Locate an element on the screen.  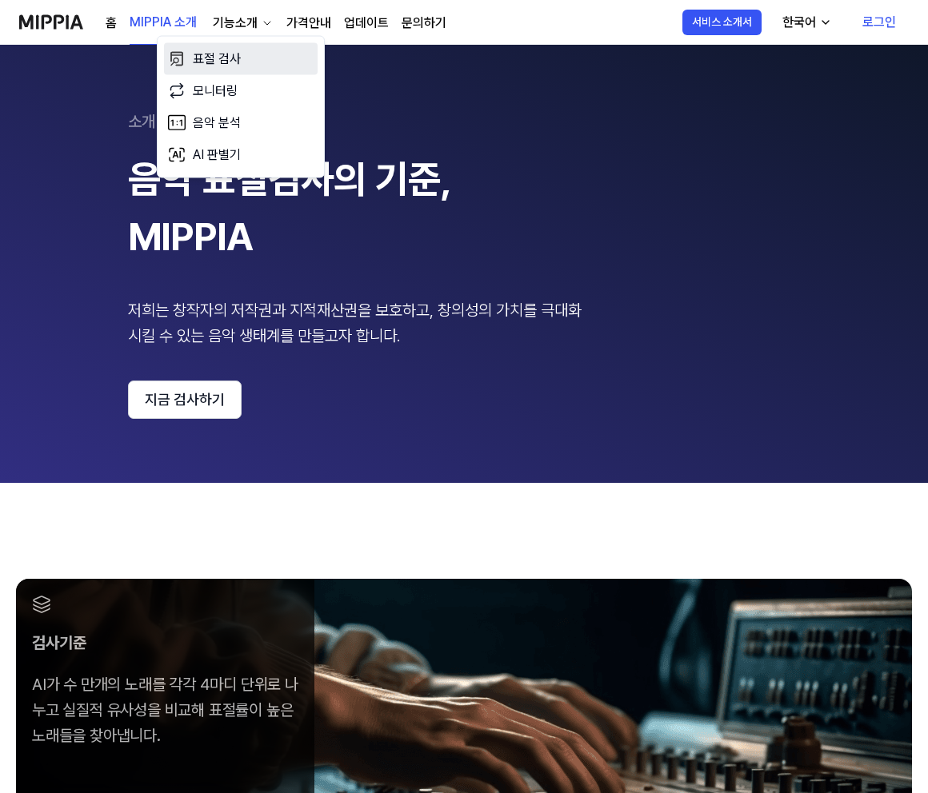
button: 서비스 소개서 is located at coordinates (721, 22).